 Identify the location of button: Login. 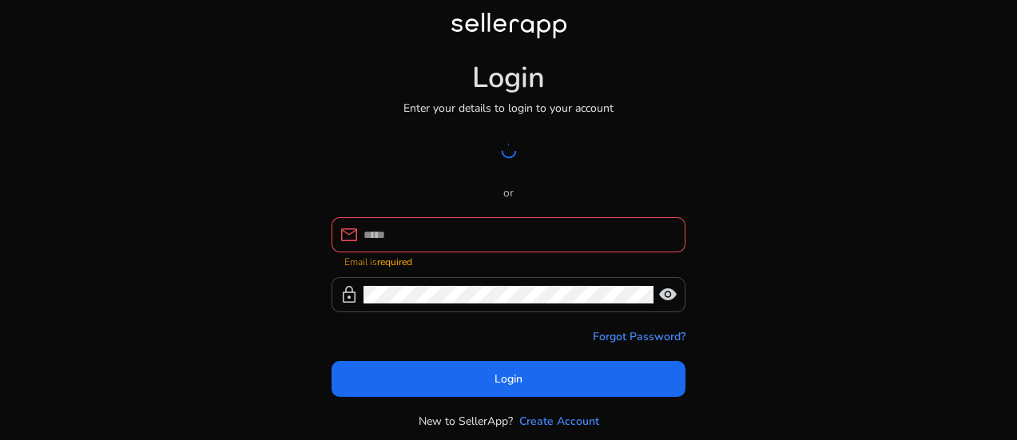
(508, 379).